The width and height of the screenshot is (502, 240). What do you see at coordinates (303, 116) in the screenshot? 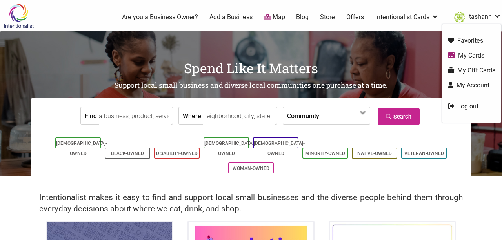
I see `label: Community` at bounding box center [303, 116].